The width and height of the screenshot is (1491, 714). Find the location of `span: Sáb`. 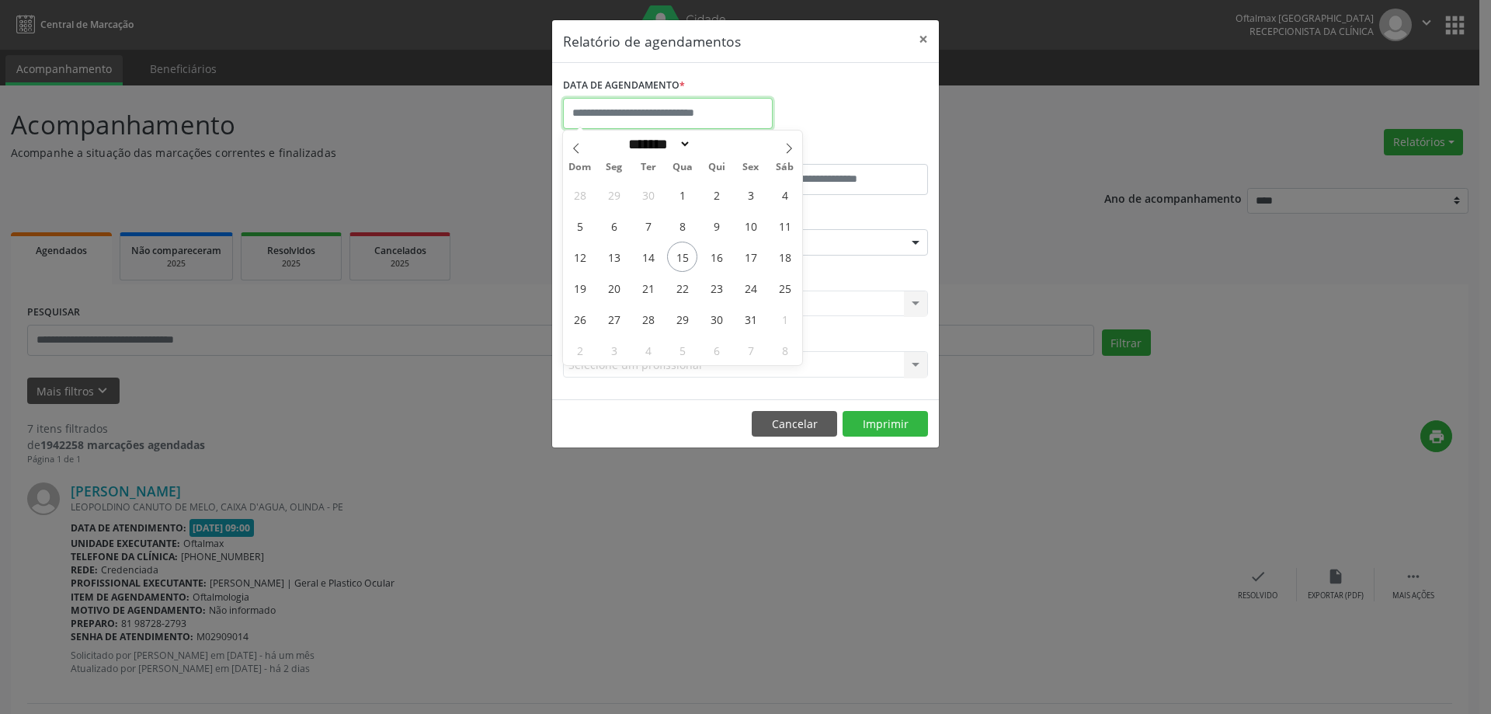

span: Sáb is located at coordinates (785, 167).